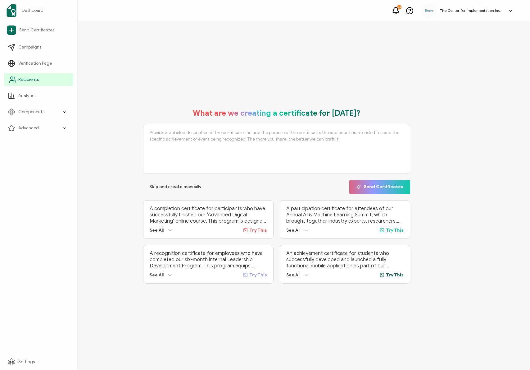 This screenshot has height=370, width=530. Describe the element at coordinates (35, 63) in the screenshot. I see `span: Verification Page` at that location.